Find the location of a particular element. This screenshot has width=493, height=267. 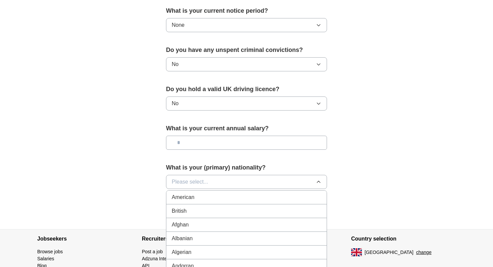

span: Algerian is located at coordinates (181, 252).